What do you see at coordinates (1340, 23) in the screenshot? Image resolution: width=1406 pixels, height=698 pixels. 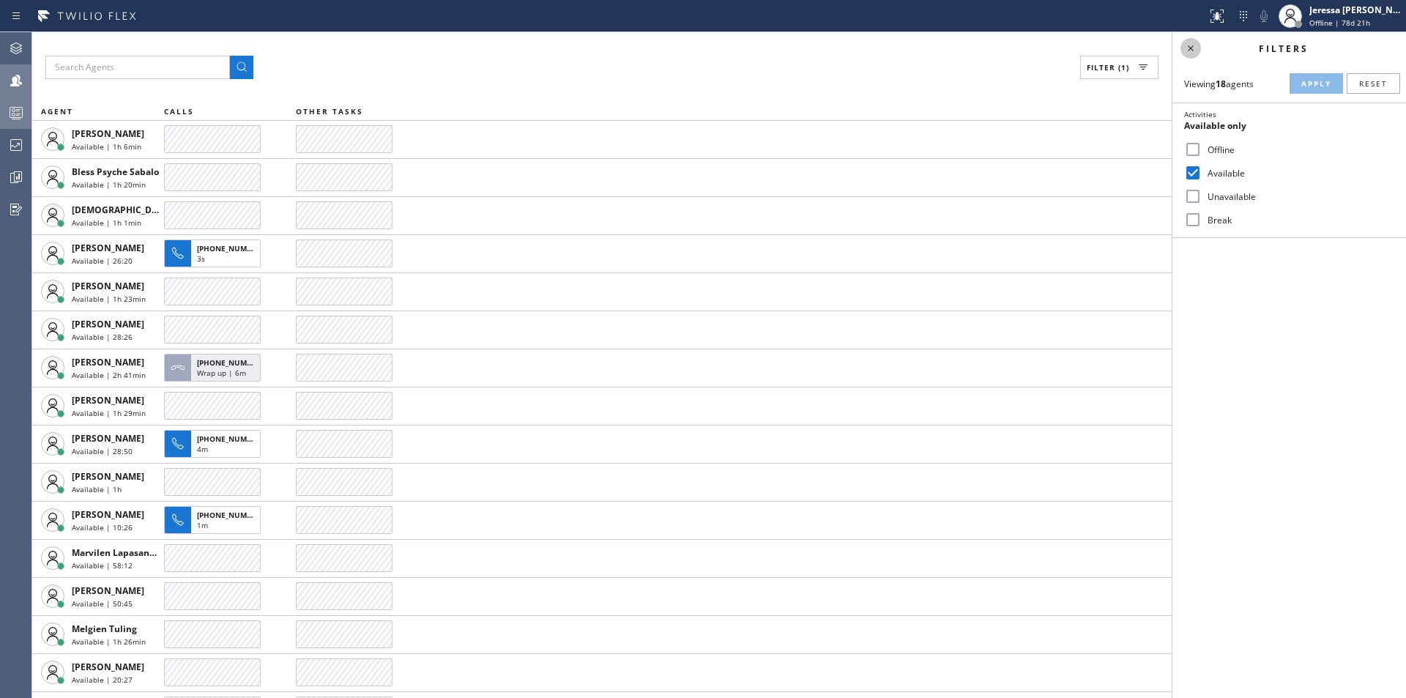 I see `span: Offline | 78d 21h` at bounding box center [1340, 23].